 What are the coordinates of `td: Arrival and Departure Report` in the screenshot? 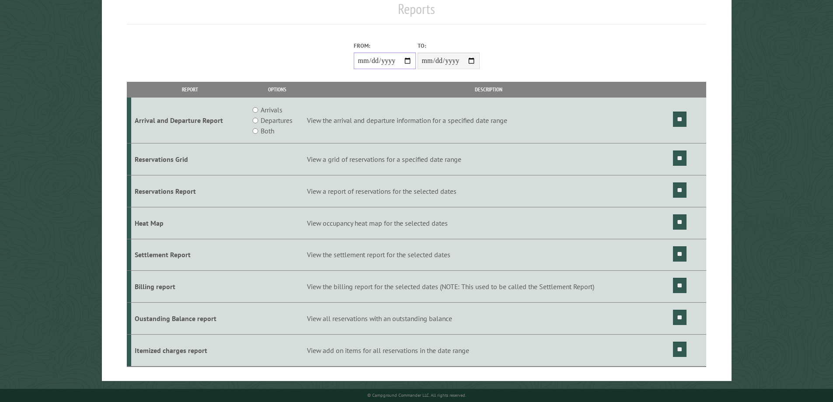 It's located at (190, 120).